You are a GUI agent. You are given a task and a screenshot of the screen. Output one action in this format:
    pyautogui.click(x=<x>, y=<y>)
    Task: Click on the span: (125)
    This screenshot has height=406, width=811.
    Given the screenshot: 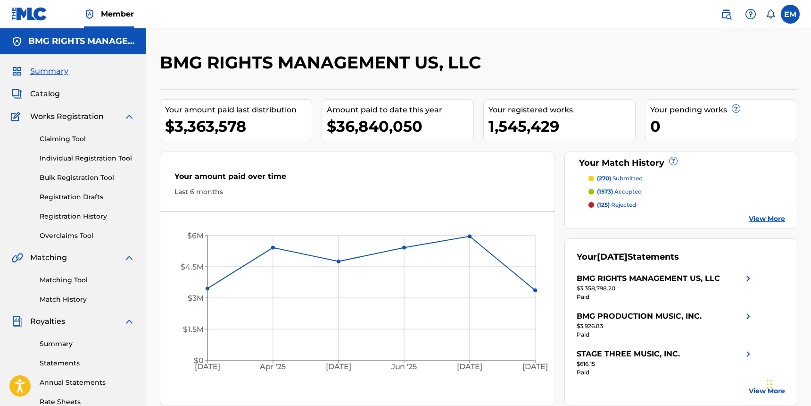 What is the action you would take?
    pyautogui.click(x=603, y=204)
    